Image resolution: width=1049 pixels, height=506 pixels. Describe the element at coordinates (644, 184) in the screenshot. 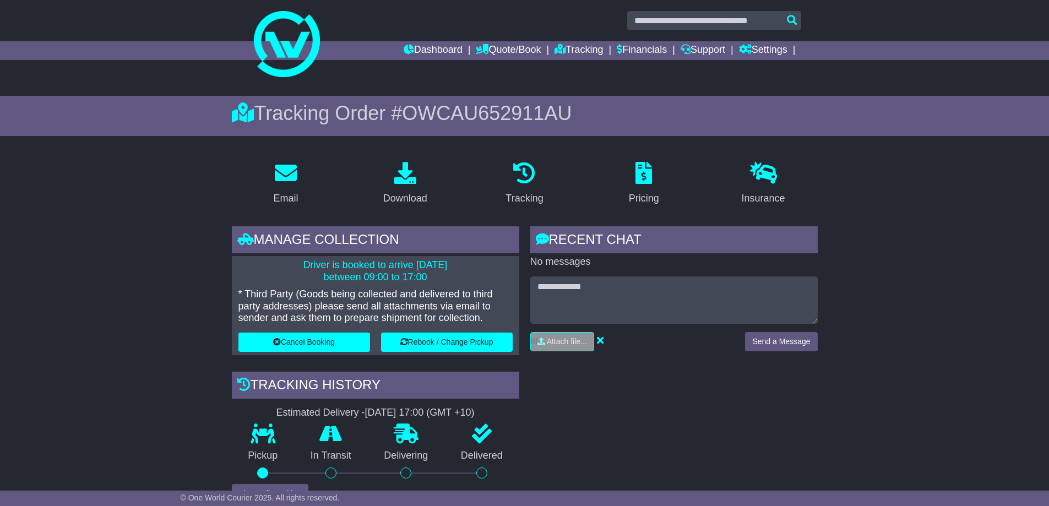

I see `a: Pricing` at that location.